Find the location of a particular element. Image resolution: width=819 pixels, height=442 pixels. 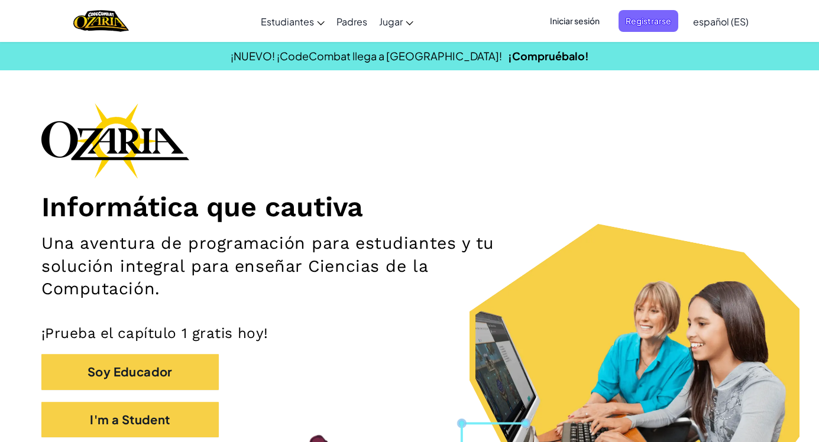

span: Estudiantes is located at coordinates (287, 21).